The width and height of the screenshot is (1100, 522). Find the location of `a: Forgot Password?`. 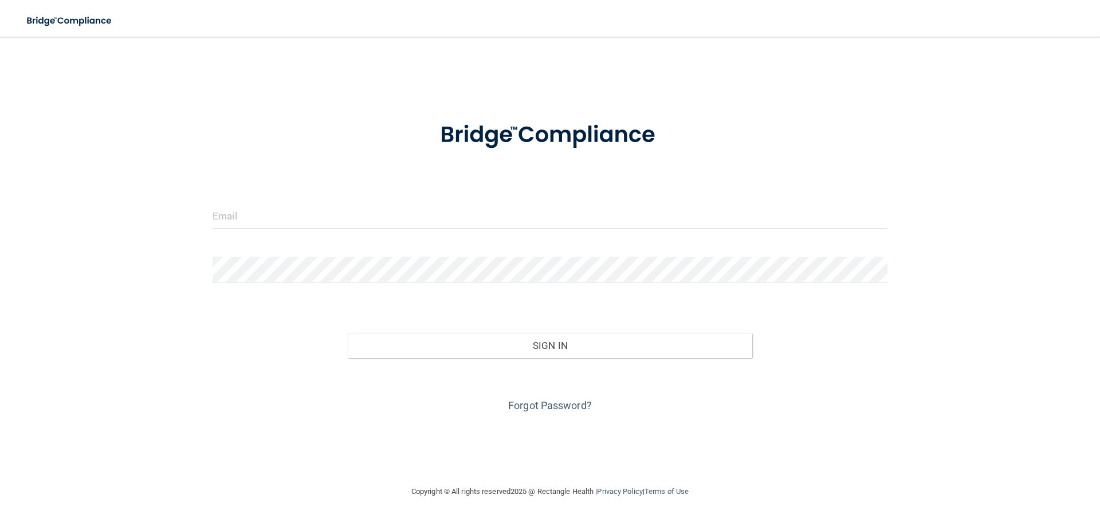

a: Forgot Password? is located at coordinates (550, 405).